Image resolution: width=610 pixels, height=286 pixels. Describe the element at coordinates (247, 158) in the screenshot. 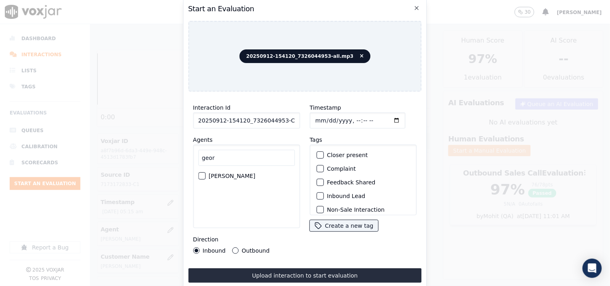

I see `input: Search Agents...` at that location.